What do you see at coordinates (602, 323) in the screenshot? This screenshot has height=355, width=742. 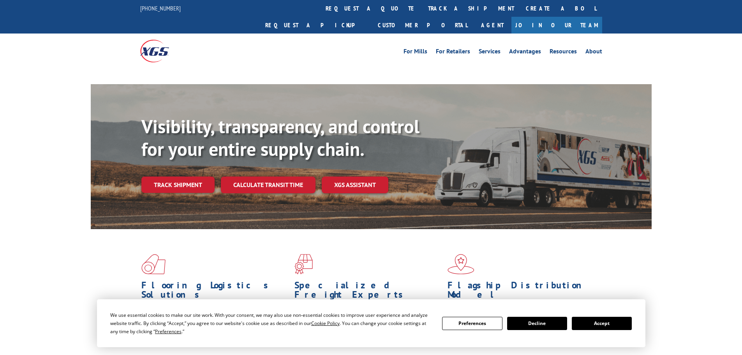 I see `button: Accept` at bounding box center [602, 323].